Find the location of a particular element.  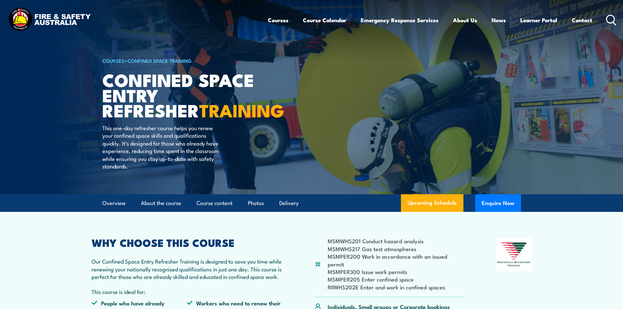

li: MSMPER205 Enter confined space is located at coordinates (396, 279).